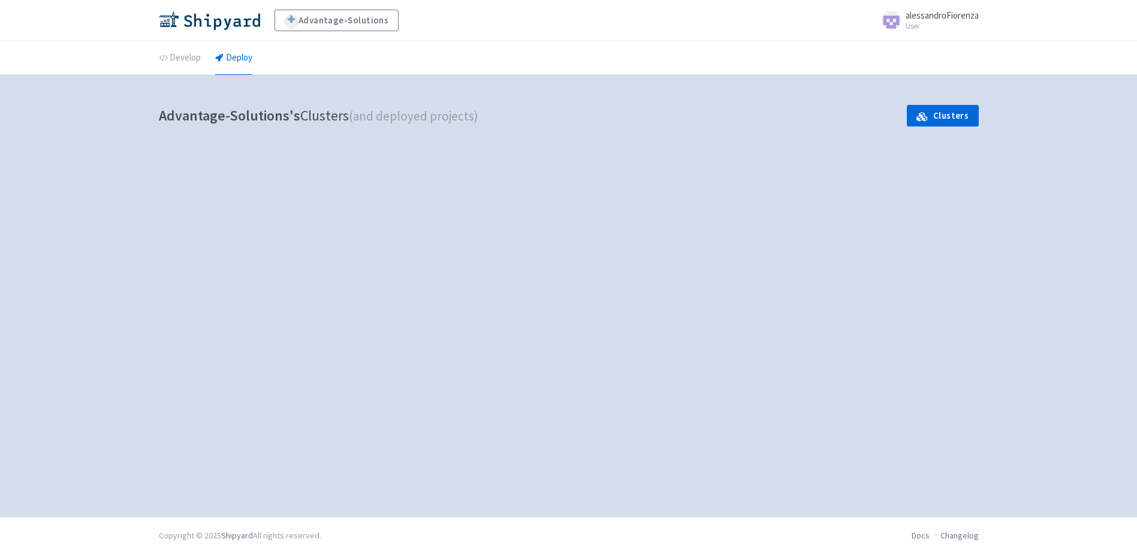 This screenshot has width=1137, height=554. I want to click on a: Advantage-Solutions, so click(336, 20).